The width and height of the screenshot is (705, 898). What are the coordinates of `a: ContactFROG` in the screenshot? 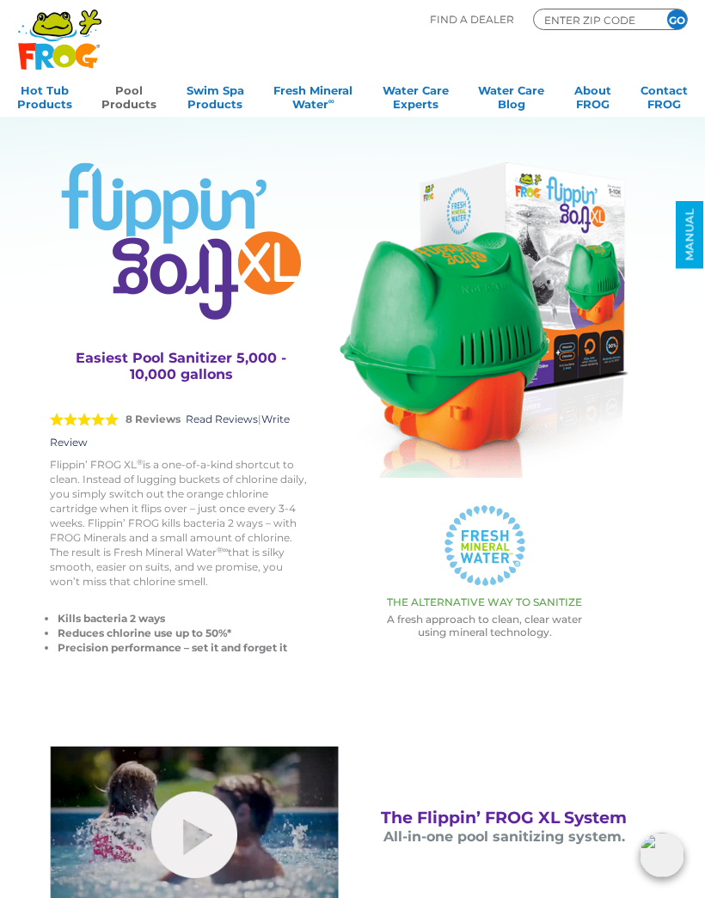 It's located at (664, 95).